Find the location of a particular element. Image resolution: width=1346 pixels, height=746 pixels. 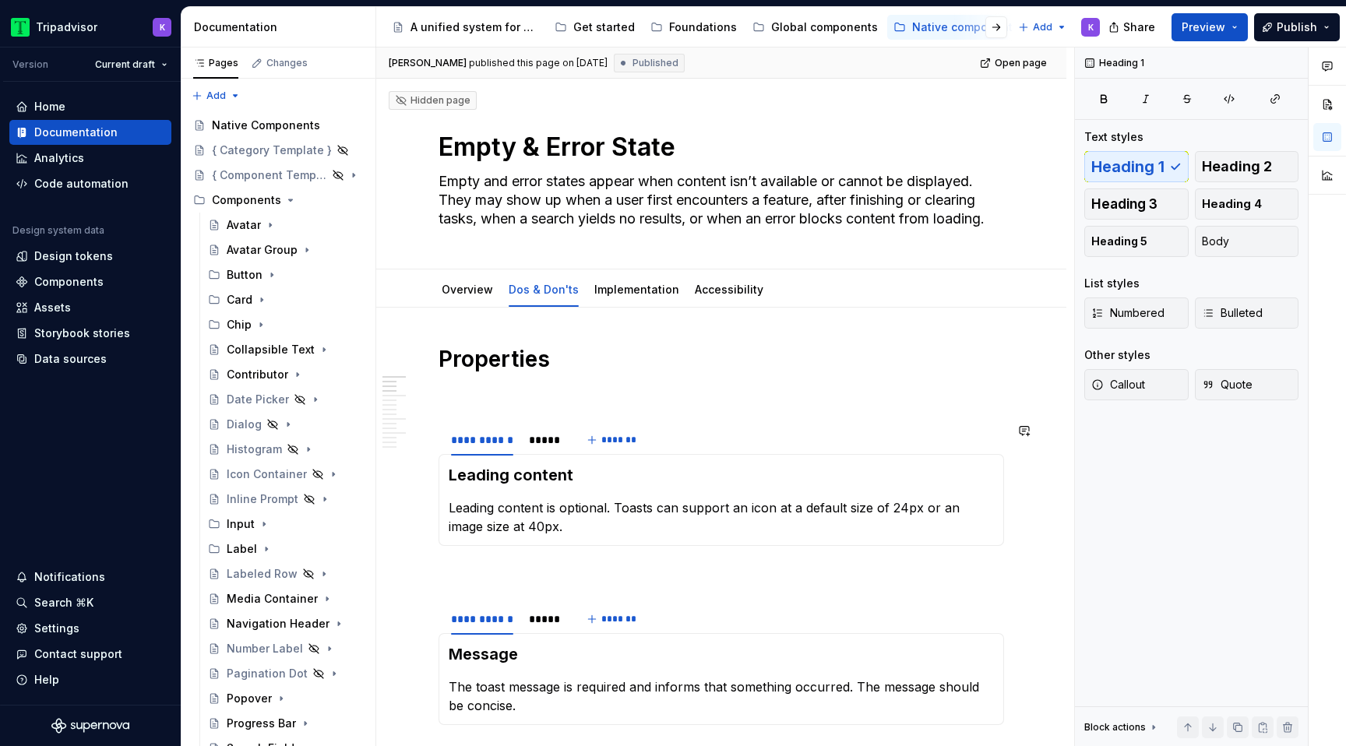

span: Heading 4 is located at coordinates (1231, 204).